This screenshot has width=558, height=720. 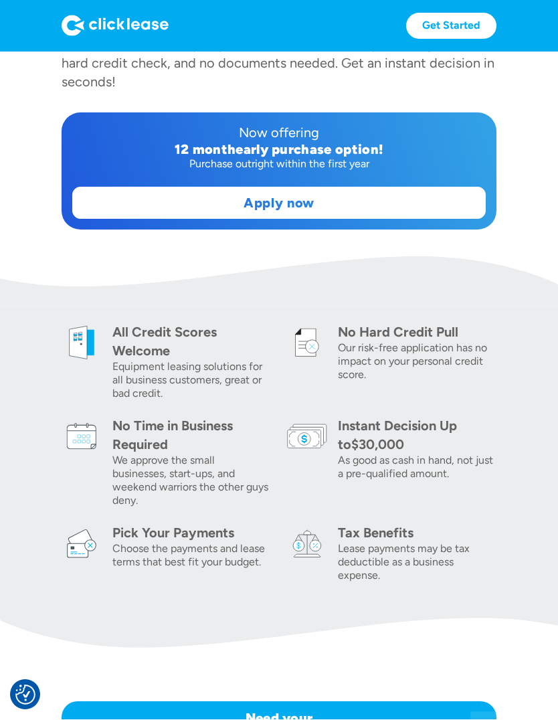 I want to click on div: Our risk-free application has no impact on your personal credit score., so click(x=417, y=362).